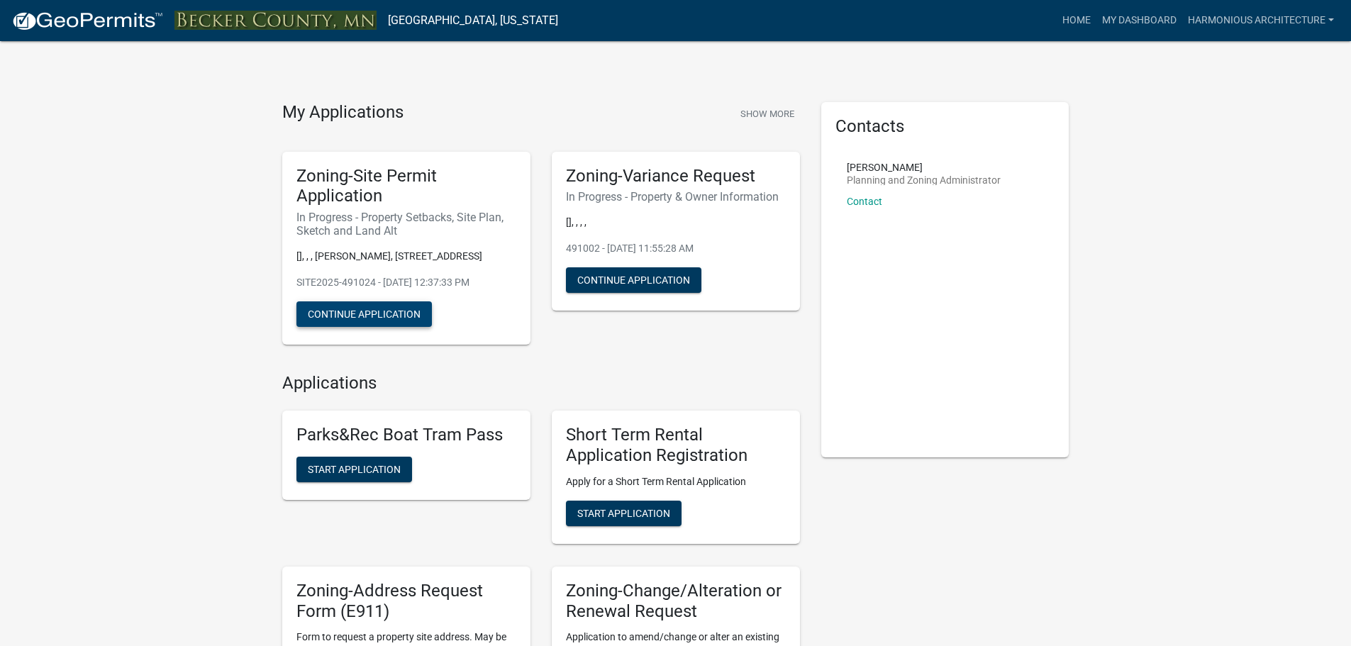 This screenshot has height=646, width=1351. Describe the element at coordinates (676, 601) in the screenshot. I see `h5: Zoning-Change/Alteration or Renewal Request` at that location.